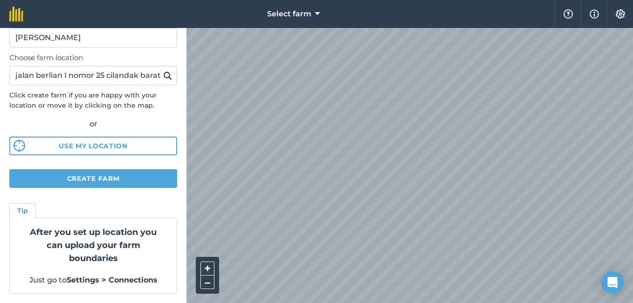  I want to click on strong: After you set up location you can upload your farm boundaries, so click(93, 245).